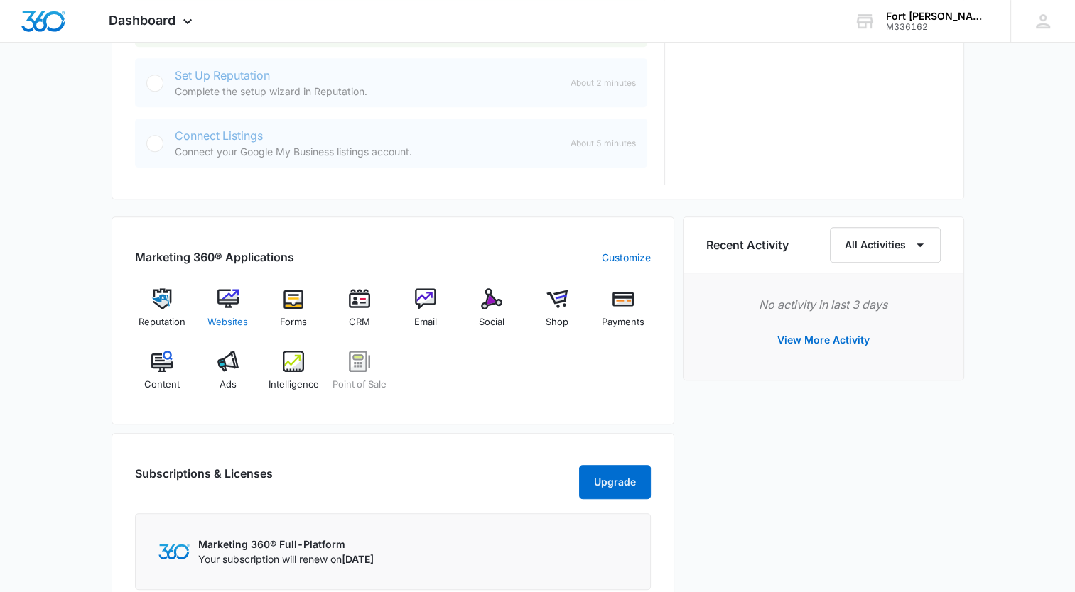  I want to click on a: Customize, so click(626, 257).